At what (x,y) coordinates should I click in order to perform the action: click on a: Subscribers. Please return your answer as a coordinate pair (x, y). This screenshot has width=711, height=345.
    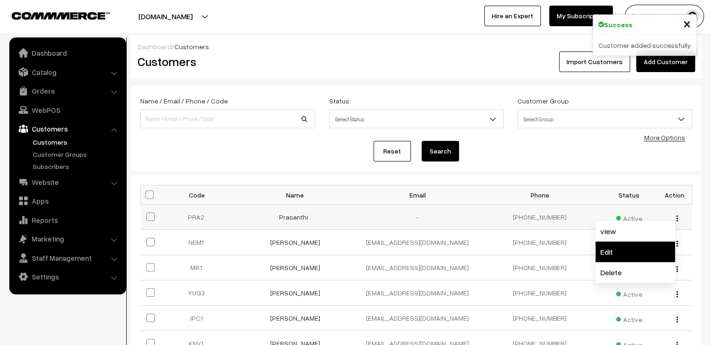
    Looking at the image, I should click on (77, 166).